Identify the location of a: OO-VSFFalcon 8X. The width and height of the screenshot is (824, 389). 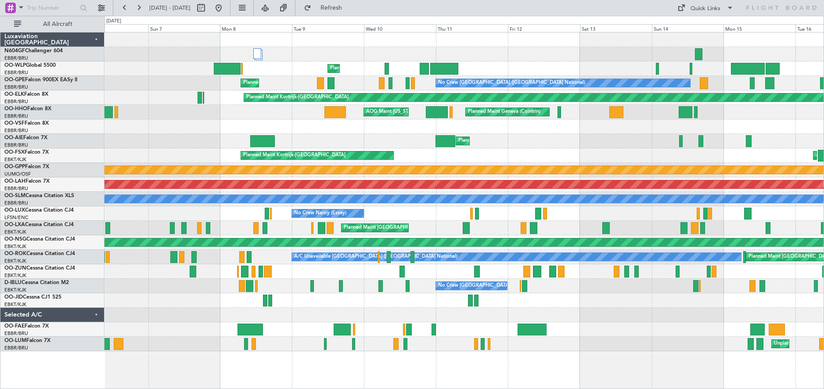
(26, 123).